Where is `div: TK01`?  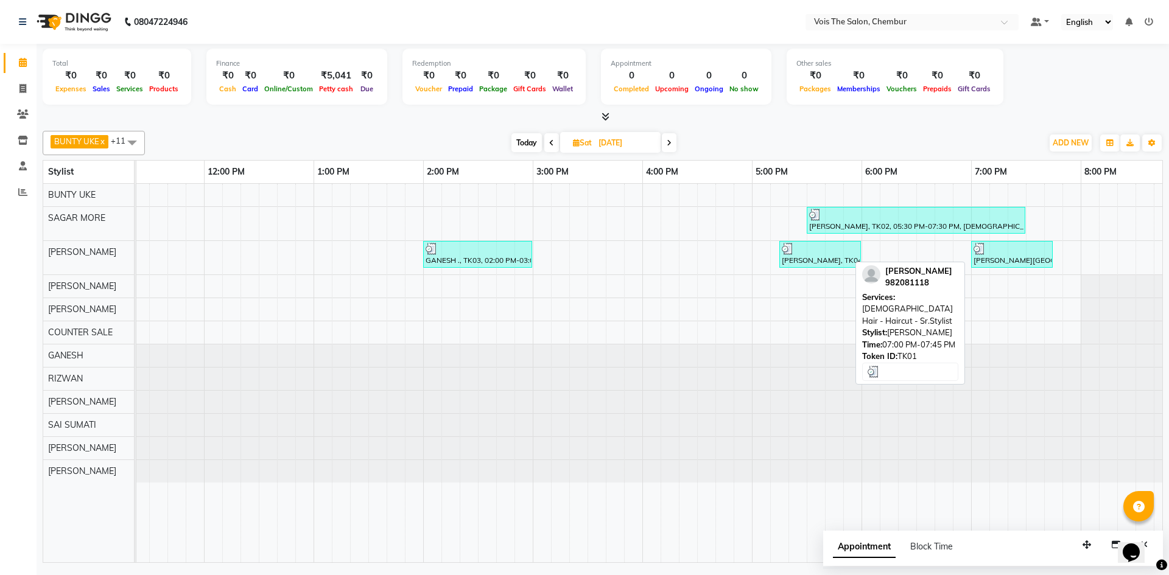 div: TK01 is located at coordinates (910, 357).